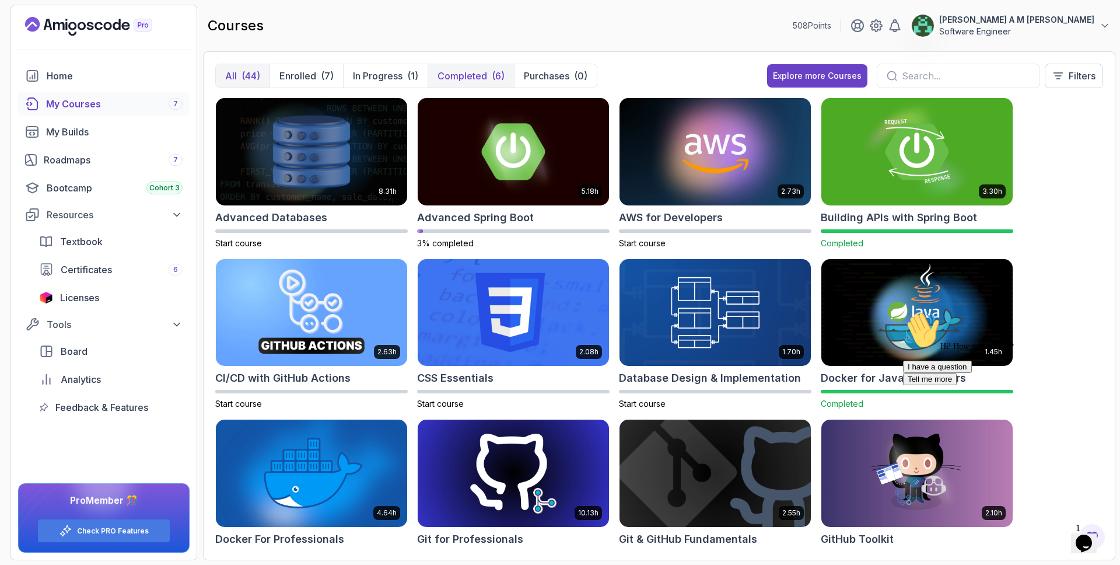  I want to click on p: 3.30h, so click(992, 191).